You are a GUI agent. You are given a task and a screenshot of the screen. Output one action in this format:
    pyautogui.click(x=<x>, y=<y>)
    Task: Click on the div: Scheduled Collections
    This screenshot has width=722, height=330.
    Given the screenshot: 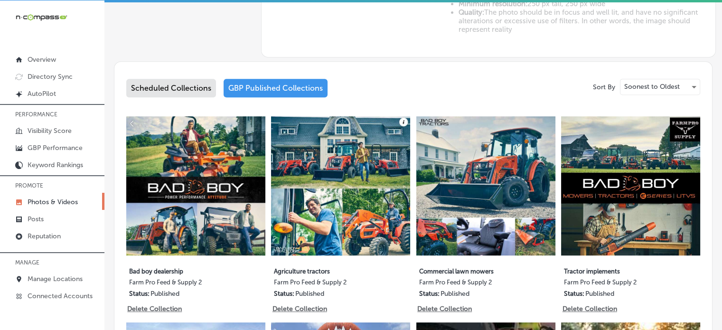 What is the action you would take?
    pyautogui.click(x=171, y=88)
    